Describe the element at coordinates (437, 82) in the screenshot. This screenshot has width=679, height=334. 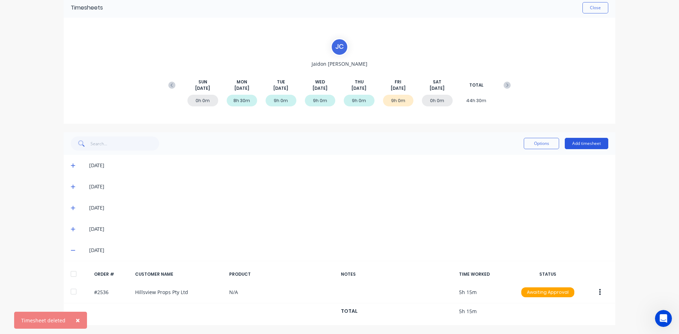
I see `span: SAT` at that location.